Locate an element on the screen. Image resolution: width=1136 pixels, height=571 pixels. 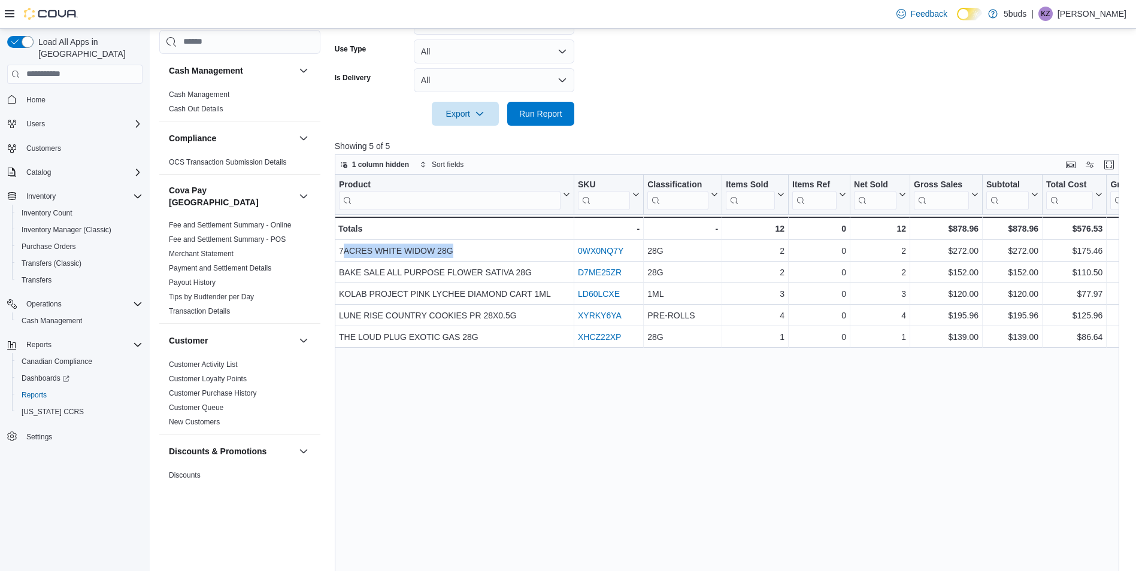
span: Transfers is located at coordinates (80, 280).